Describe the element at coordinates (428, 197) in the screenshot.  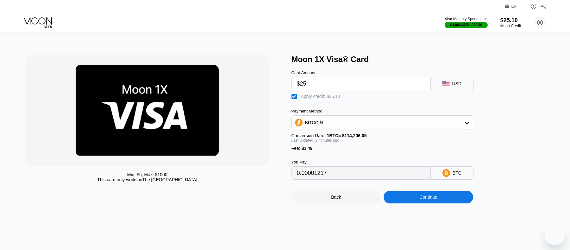
I see `div: Continue` at that location.